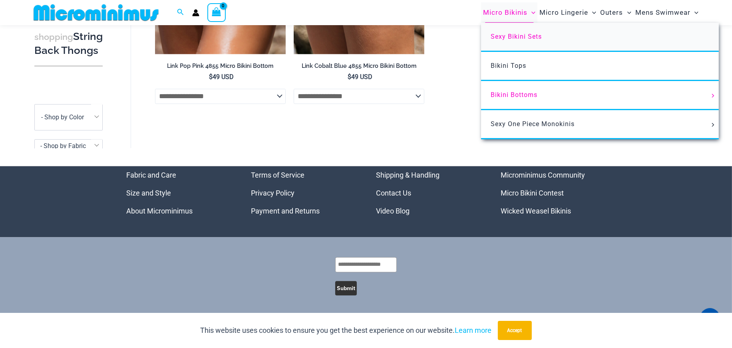  What do you see at coordinates (543, 175) in the screenshot?
I see `a: Microminimus Community` at bounding box center [543, 175].